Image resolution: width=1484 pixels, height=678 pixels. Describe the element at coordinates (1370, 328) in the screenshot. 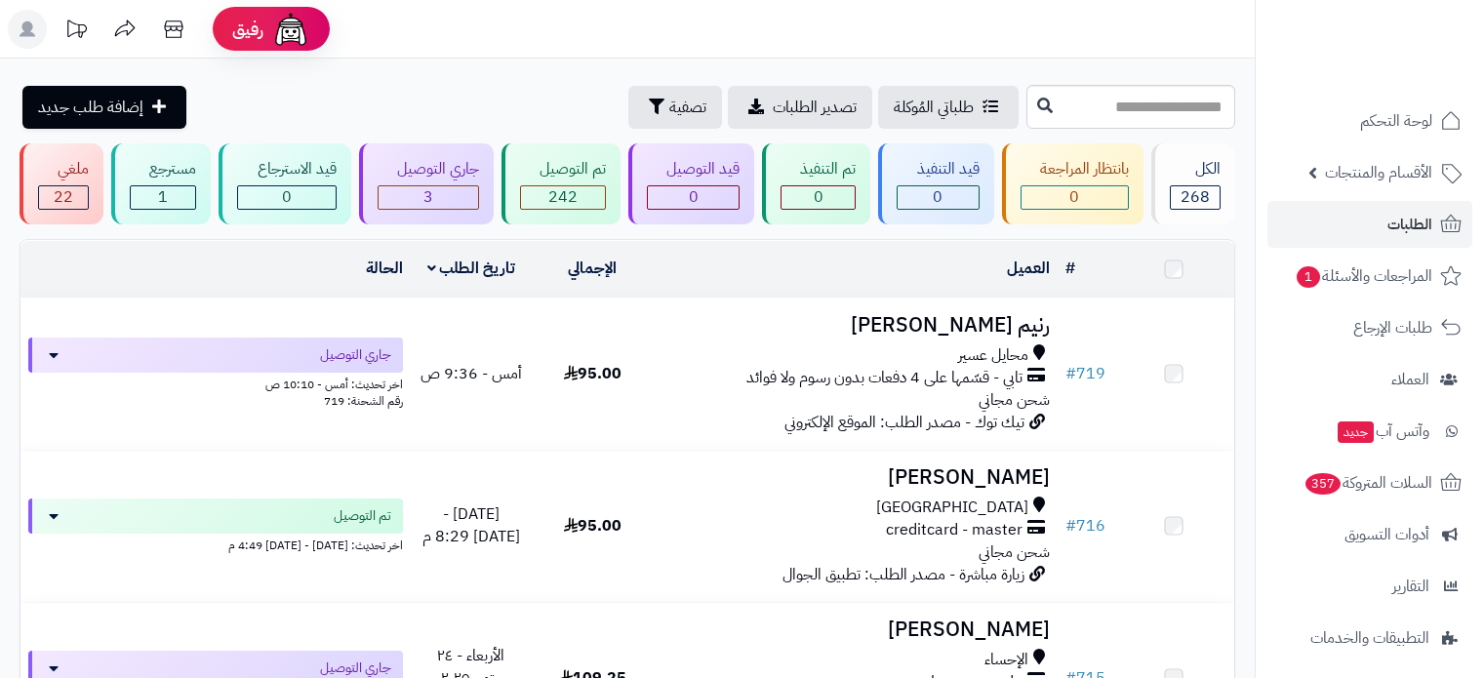

I see `a: طلبات الإرجاع` at that location.